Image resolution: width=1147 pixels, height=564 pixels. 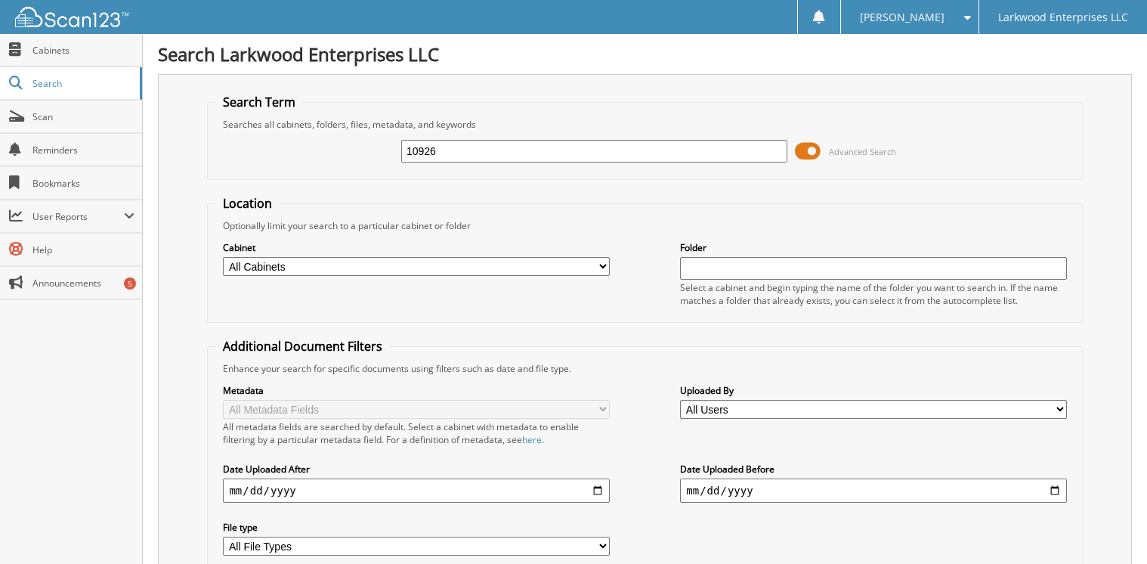 I want to click on div: Searches all cabinets, folders, files, metadata, and keywords, so click(x=645, y=124).